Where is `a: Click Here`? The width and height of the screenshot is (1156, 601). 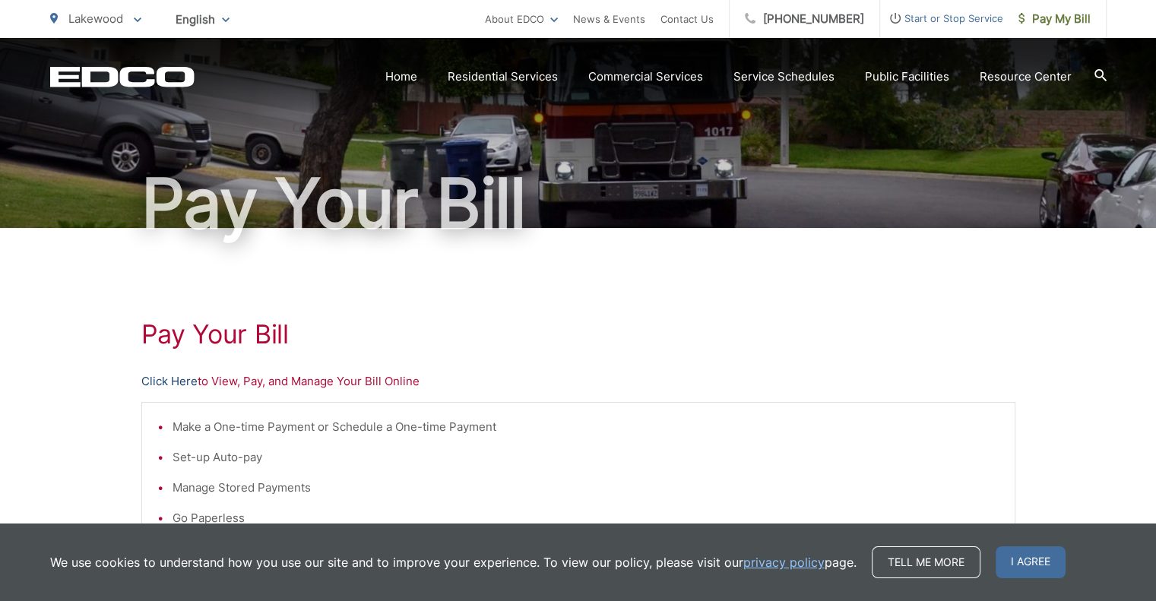 a: Click Here is located at coordinates (169, 382).